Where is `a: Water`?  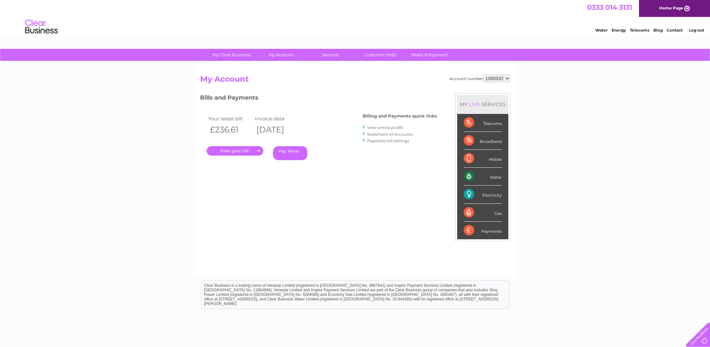
a: Water is located at coordinates (602, 30).